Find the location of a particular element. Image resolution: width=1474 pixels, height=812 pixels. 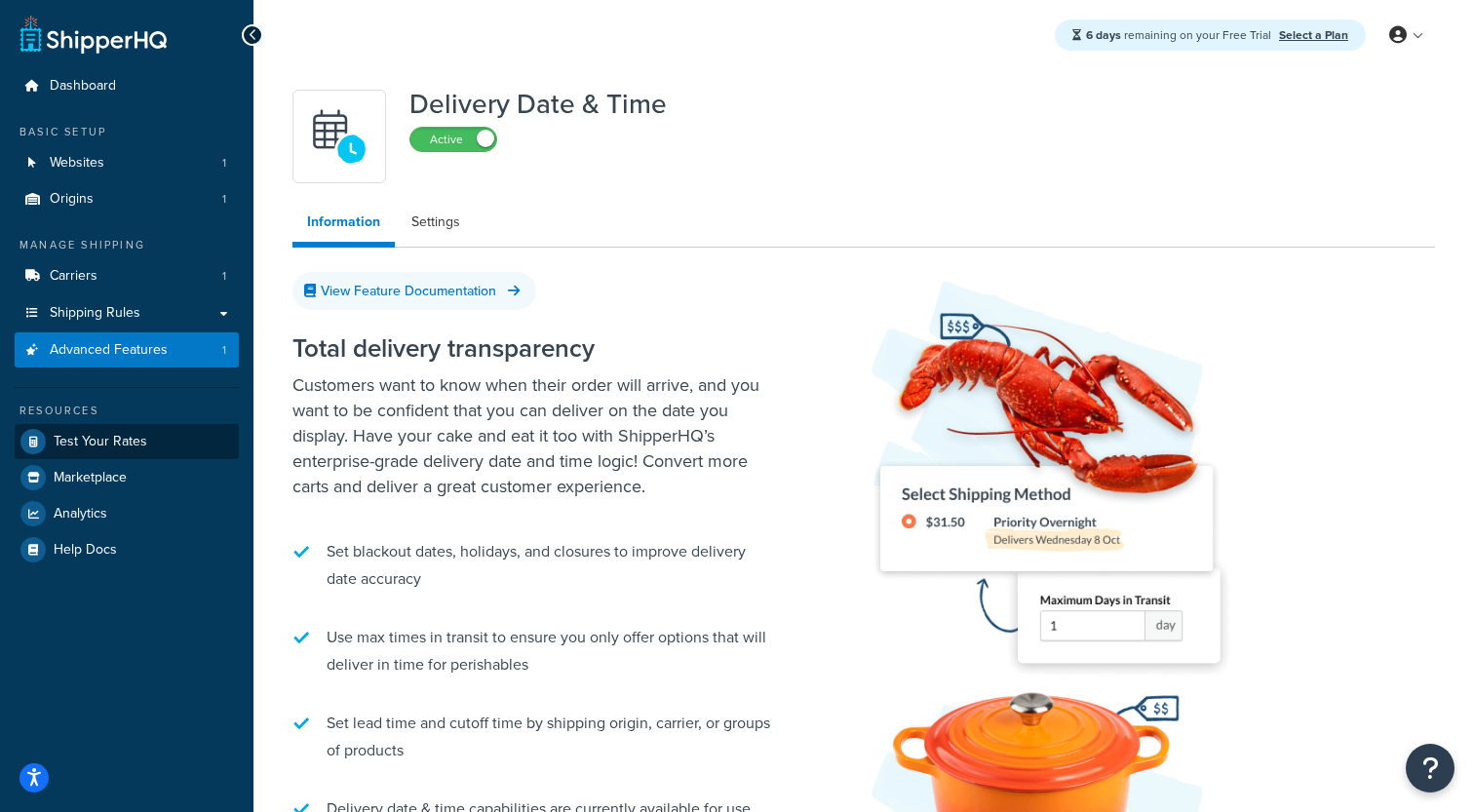

a: Carriers1 is located at coordinates (127, 276).